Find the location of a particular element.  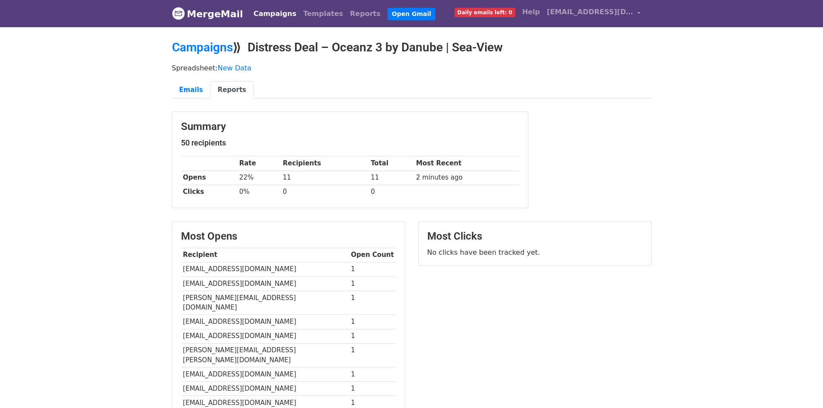

td: 0% is located at coordinates (259, 192).